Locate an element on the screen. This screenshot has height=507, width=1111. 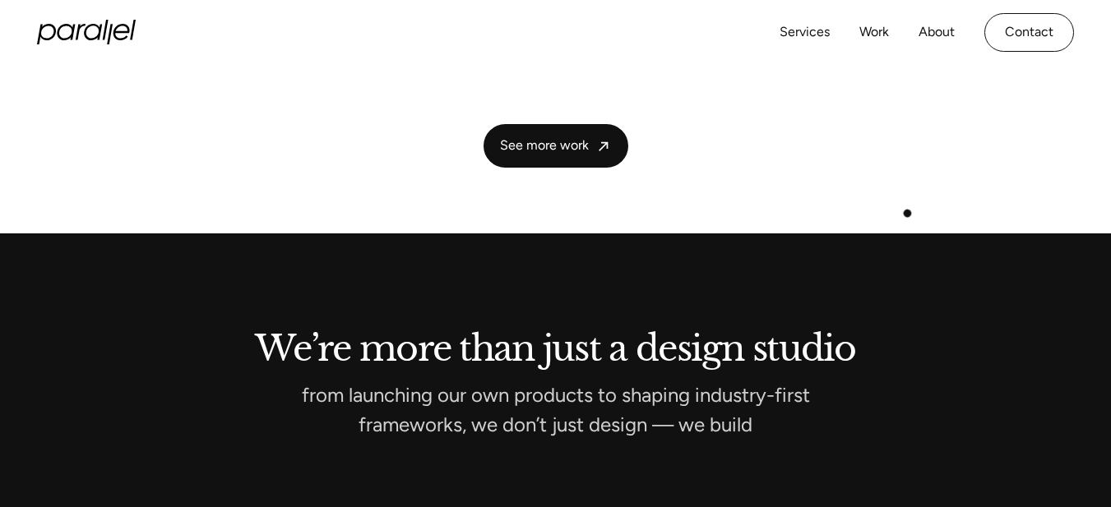
a: See more work is located at coordinates (556, 146).